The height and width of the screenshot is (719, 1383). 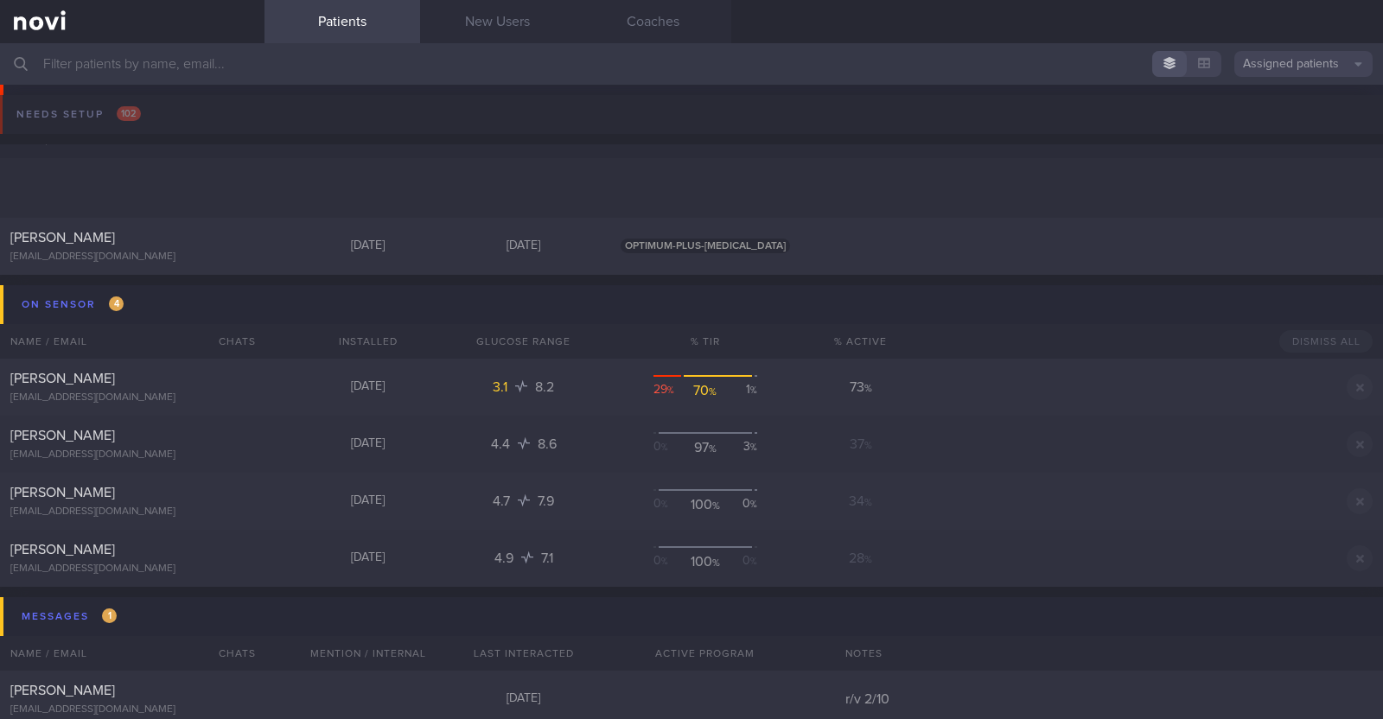 I want to click on div: Needs setup, so click(x=79, y=114).